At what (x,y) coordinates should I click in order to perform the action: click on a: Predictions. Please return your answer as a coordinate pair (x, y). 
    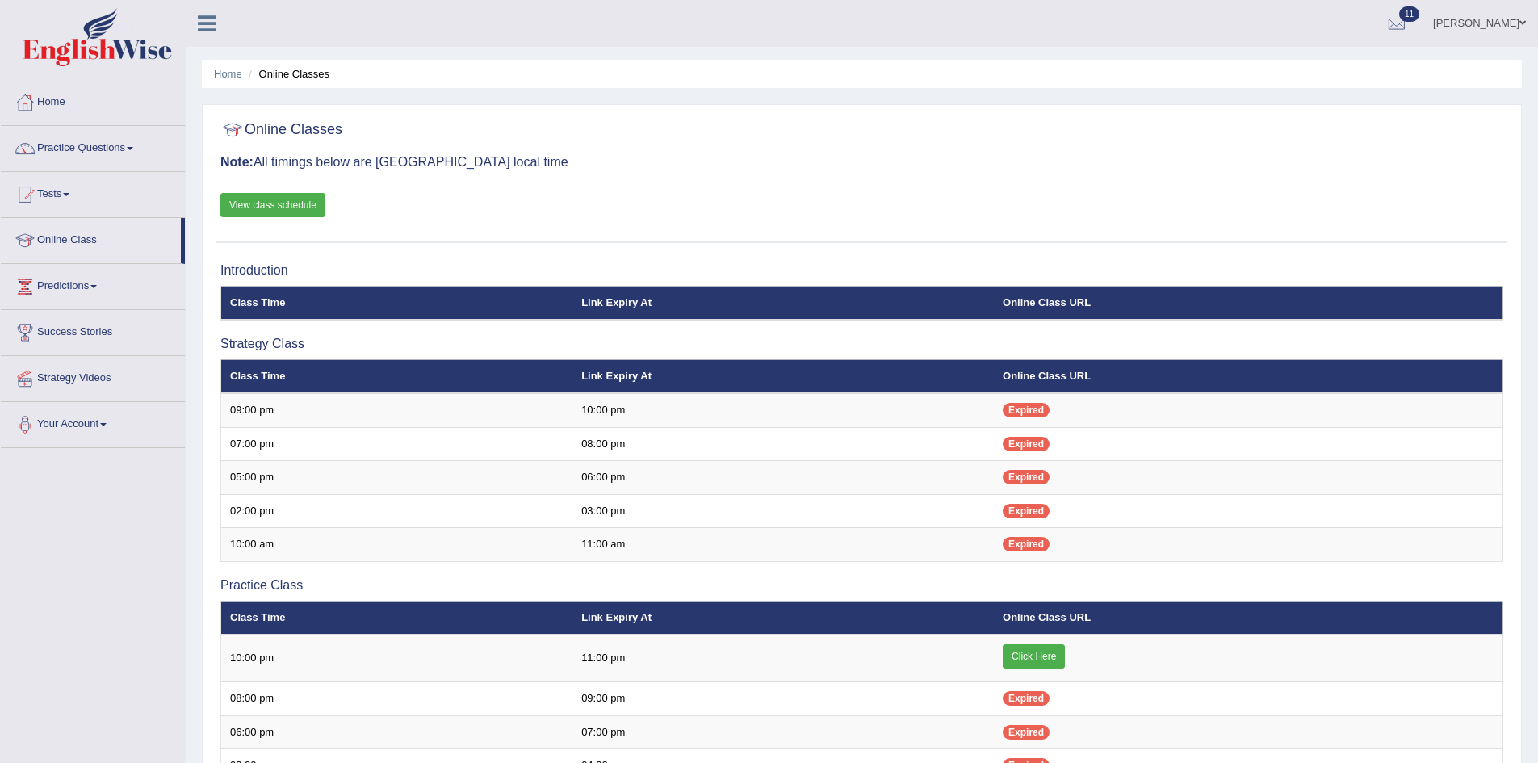
    Looking at the image, I should click on (93, 284).